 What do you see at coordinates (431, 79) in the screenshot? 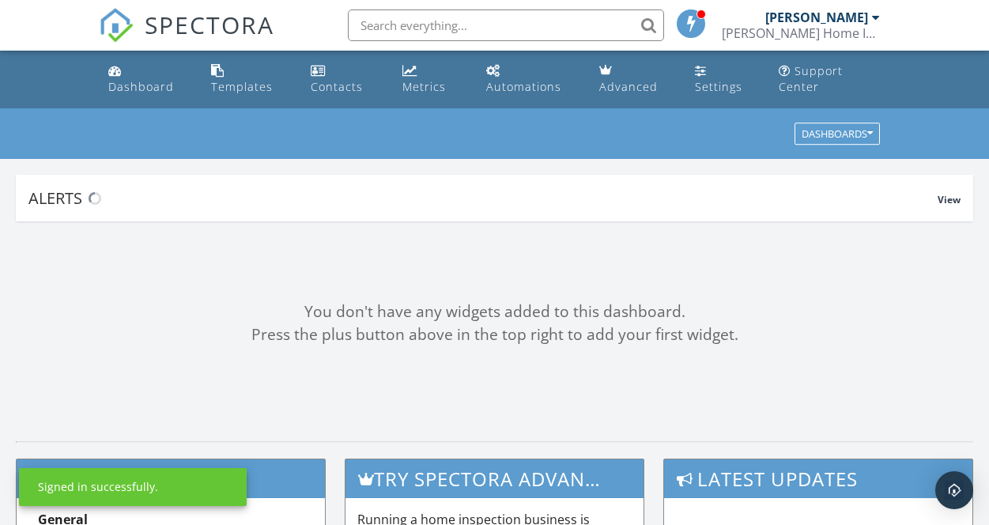
I see `a: Metrics` at bounding box center [431, 79].